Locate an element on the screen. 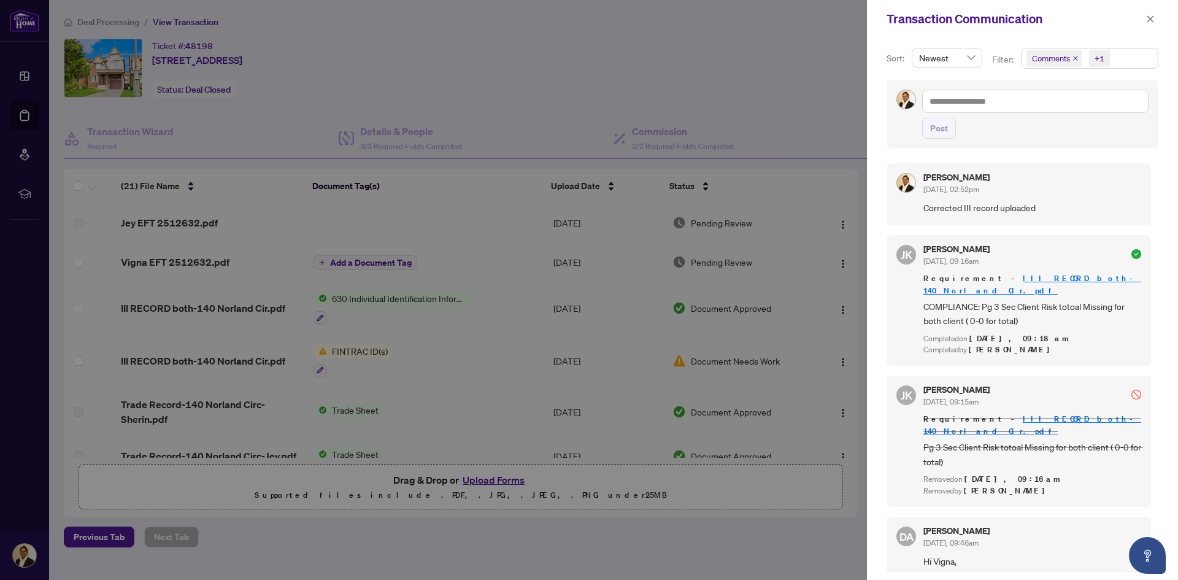  div: Completed on is located at coordinates (1032, 339).